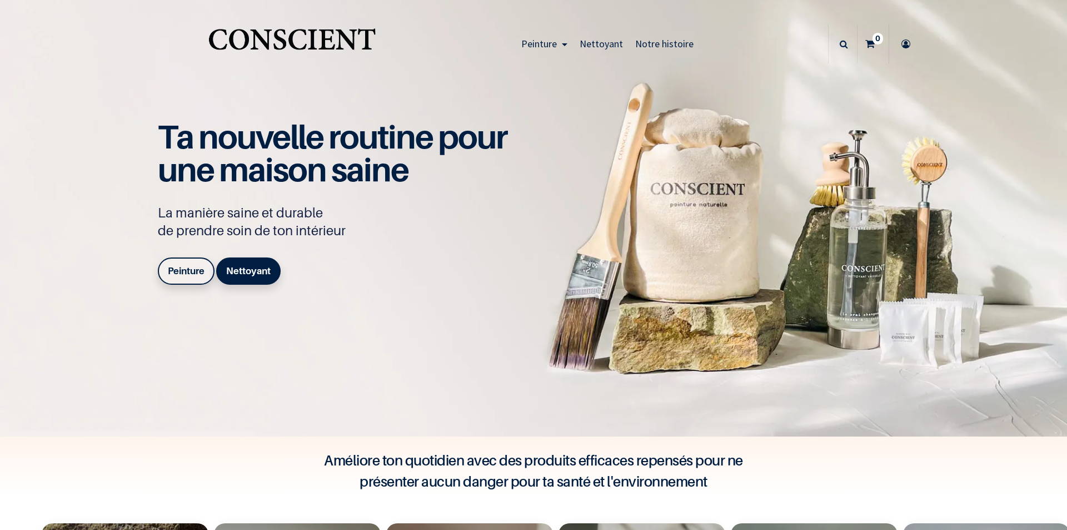 This screenshot has width=1067, height=530. I want to click on a: 0, so click(873, 44).